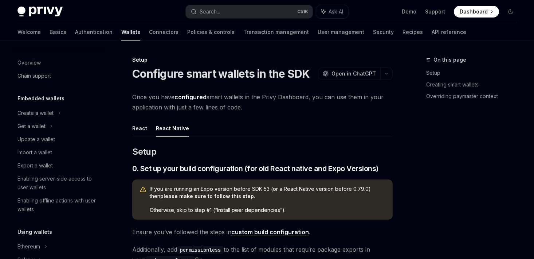 This screenshot has width=534, height=259. What do you see at coordinates (58, 205) in the screenshot?
I see `a: Enabling offline actions with user wallets` at bounding box center [58, 205].